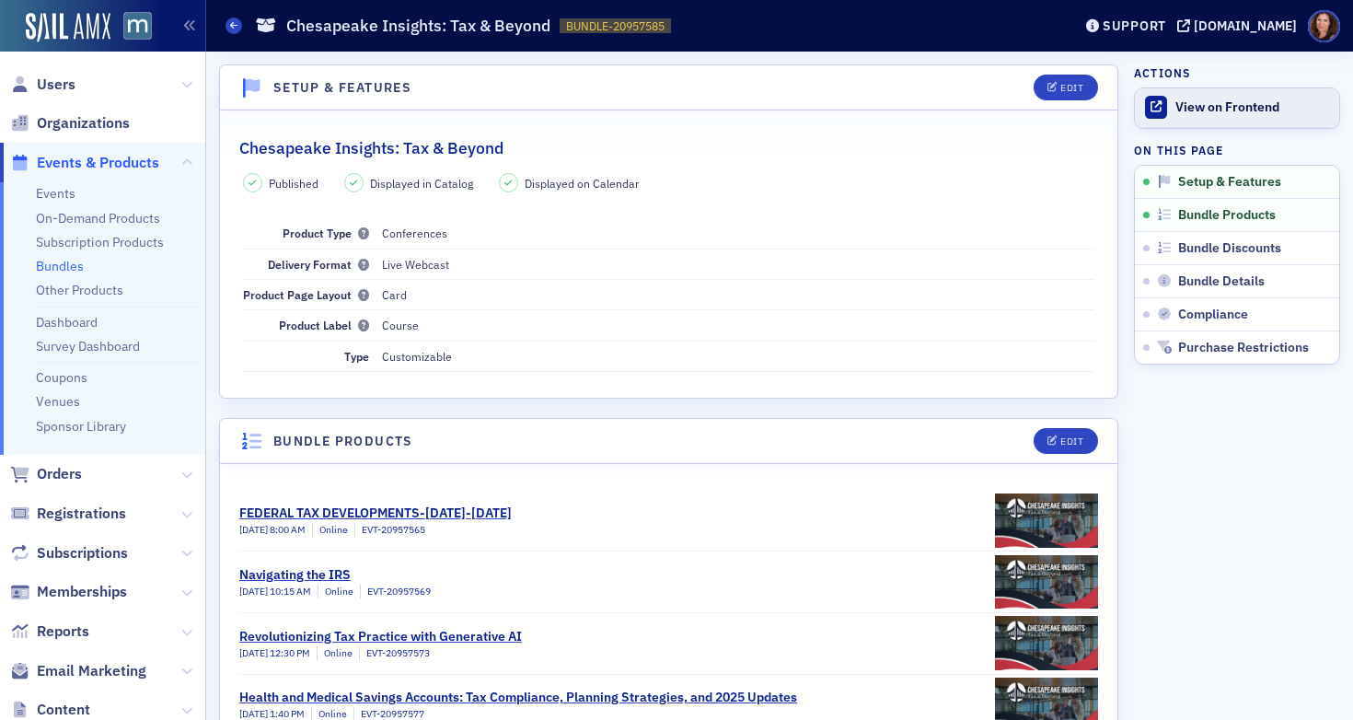 Image resolution: width=1353 pixels, height=720 pixels. What do you see at coordinates (81, 514) in the screenshot?
I see `span: Registrations` at bounding box center [81, 514].